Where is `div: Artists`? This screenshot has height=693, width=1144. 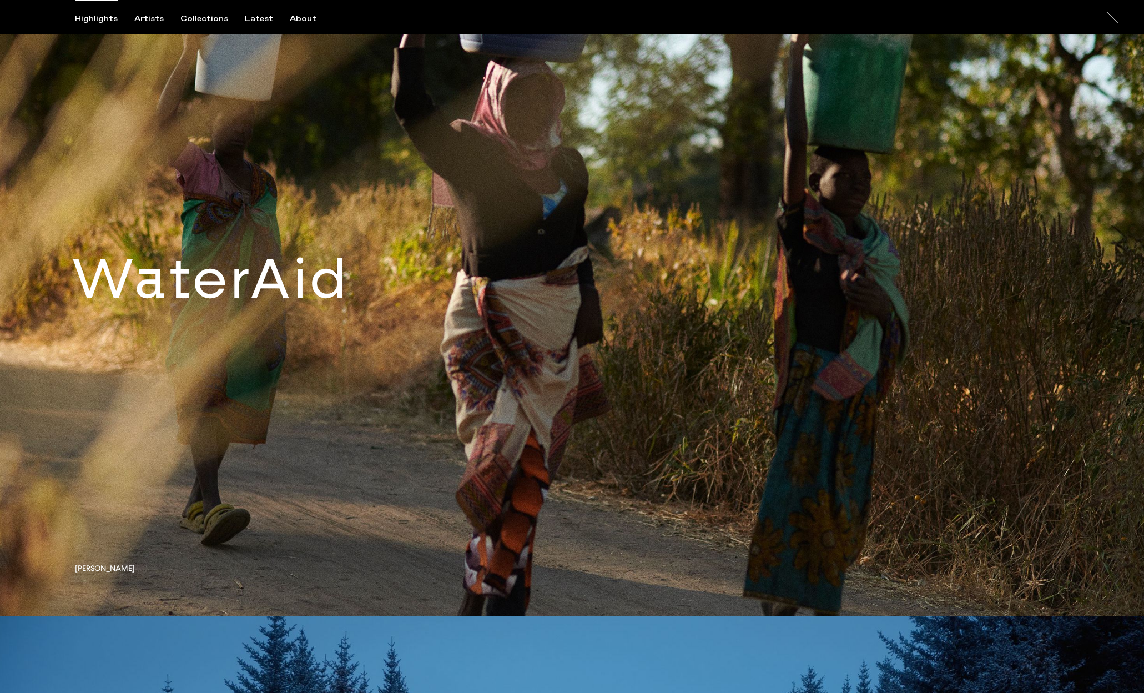
div: Artists is located at coordinates (149, 19).